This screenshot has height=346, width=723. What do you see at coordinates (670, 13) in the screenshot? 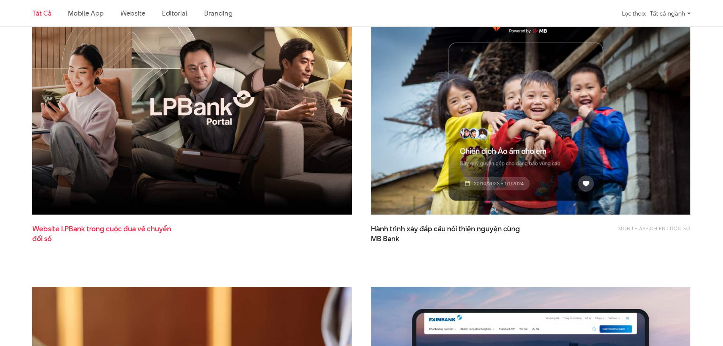
I see `div: Tất cả ngành` at bounding box center [670, 13].